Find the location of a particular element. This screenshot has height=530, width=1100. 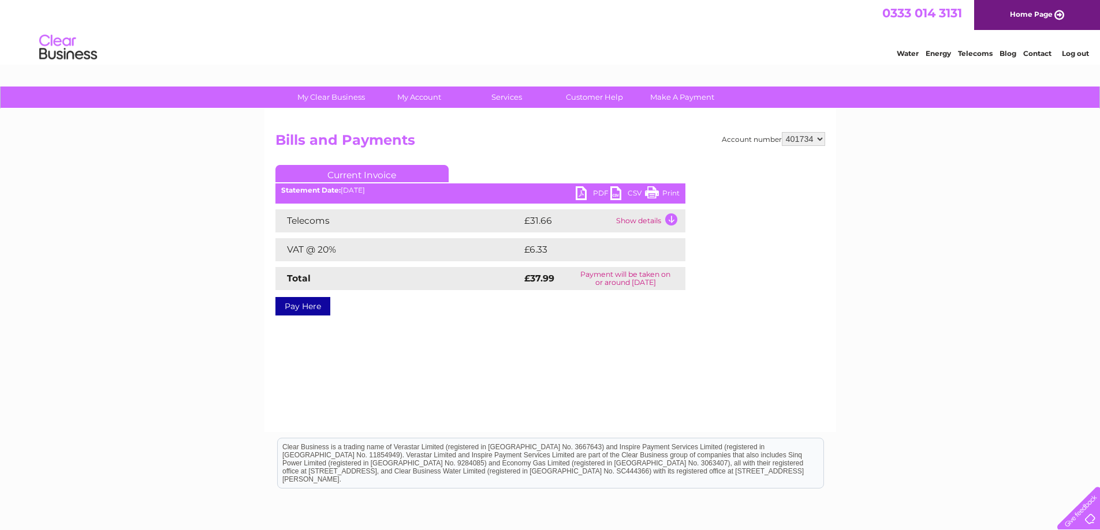

a: Pay Here is located at coordinates (302, 307).